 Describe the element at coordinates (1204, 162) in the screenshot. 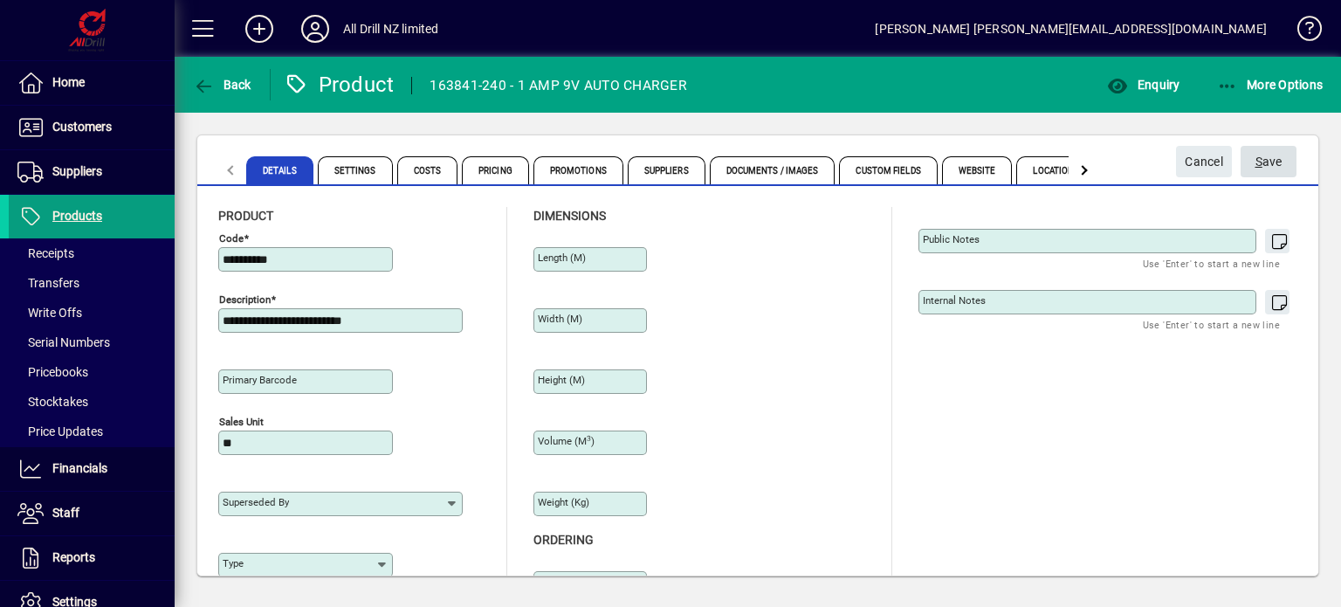

I see `span: Cancel` at that location.